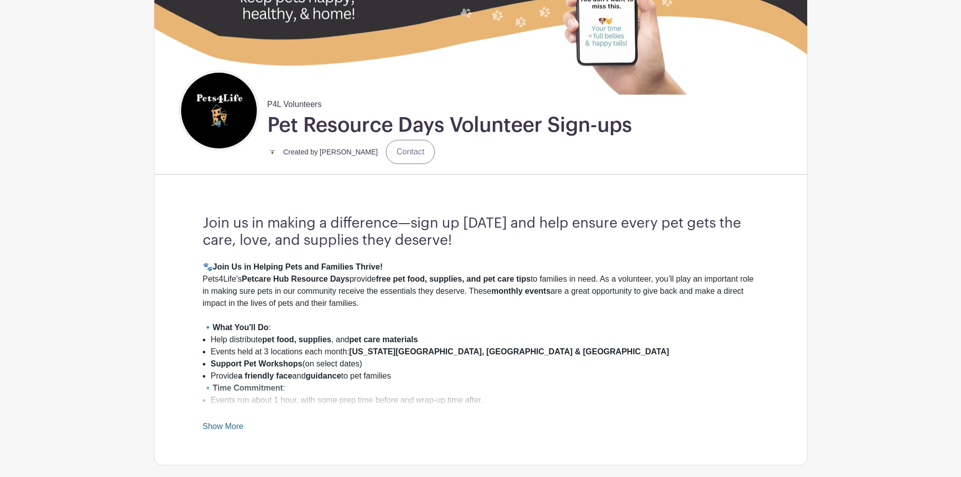 Image resolution: width=961 pixels, height=477 pixels. What do you see at coordinates (410, 152) in the screenshot?
I see `a: Contact` at bounding box center [410, 152].